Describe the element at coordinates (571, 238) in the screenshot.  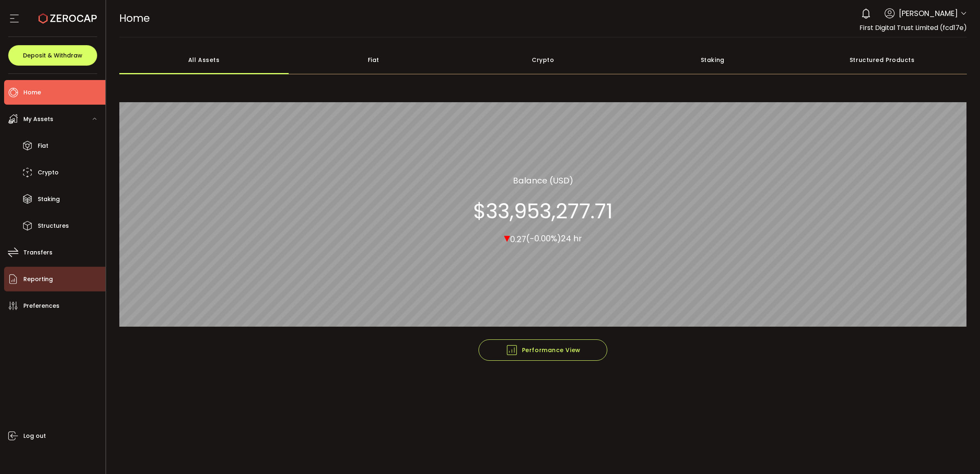
I see `span: 24 hr` at that location.